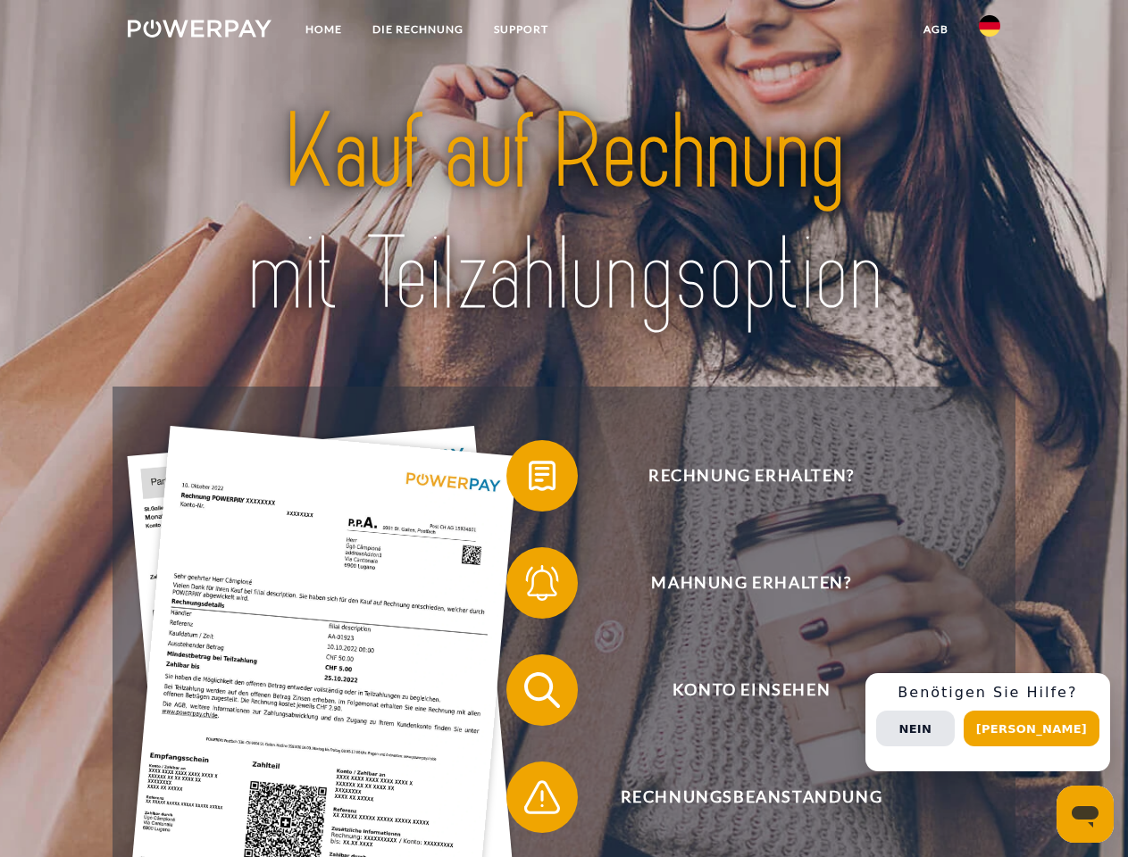 The image size is (1128, 857). Describe the element at coordinates (418, 29) in the screenshot. I see `a: DIE RECHNUNG` at that location.